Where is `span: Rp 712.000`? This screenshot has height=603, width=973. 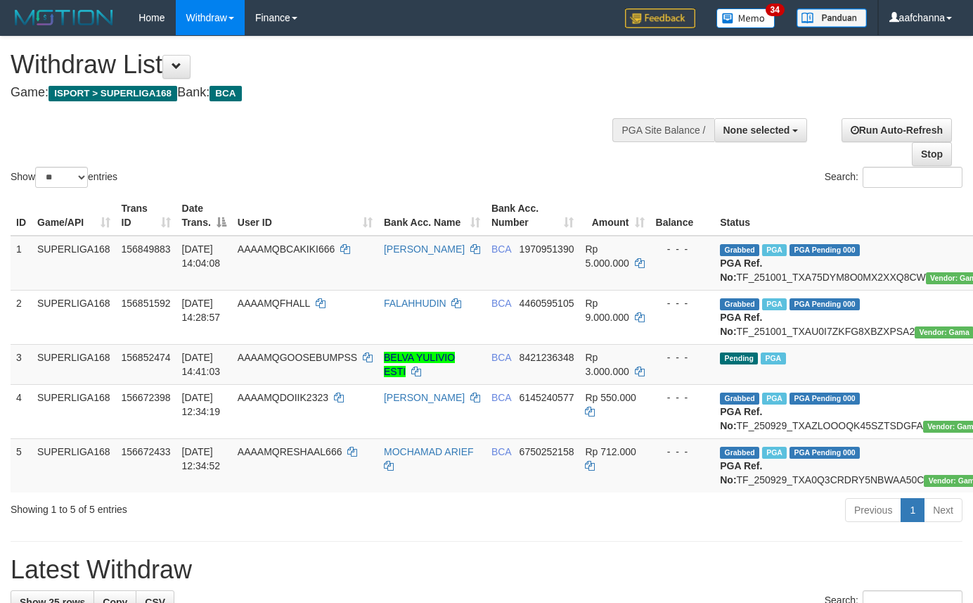 span: Rp 712.000 is located at coordinates (610, 451).